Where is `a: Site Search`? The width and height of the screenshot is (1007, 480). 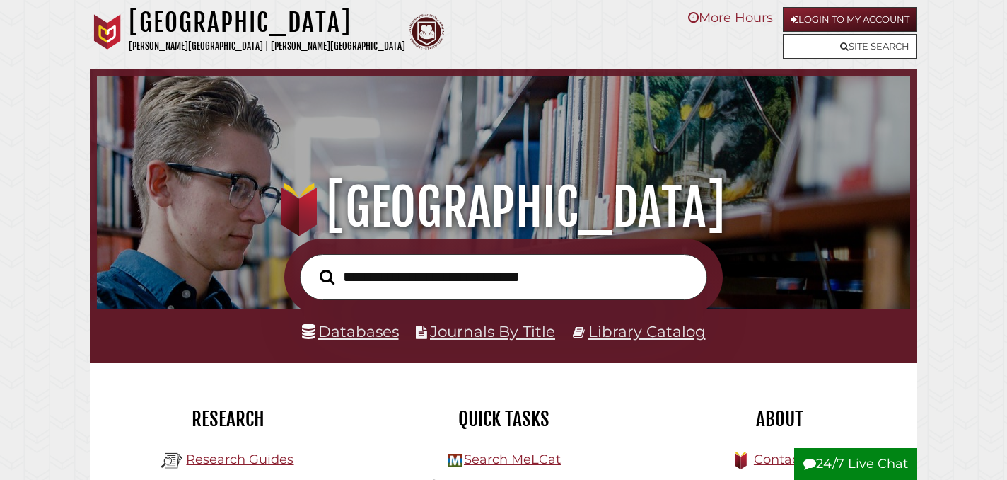
a: Site Search is located at coordinates (850, 46).